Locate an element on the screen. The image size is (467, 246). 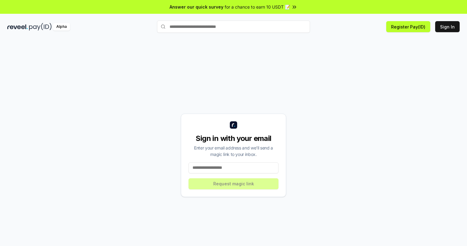
img: reveel_dark is located at coordinates (17, 27).